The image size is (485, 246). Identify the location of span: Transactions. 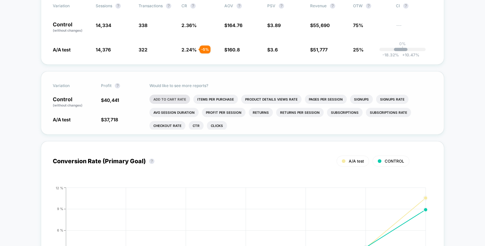
(151, 6).